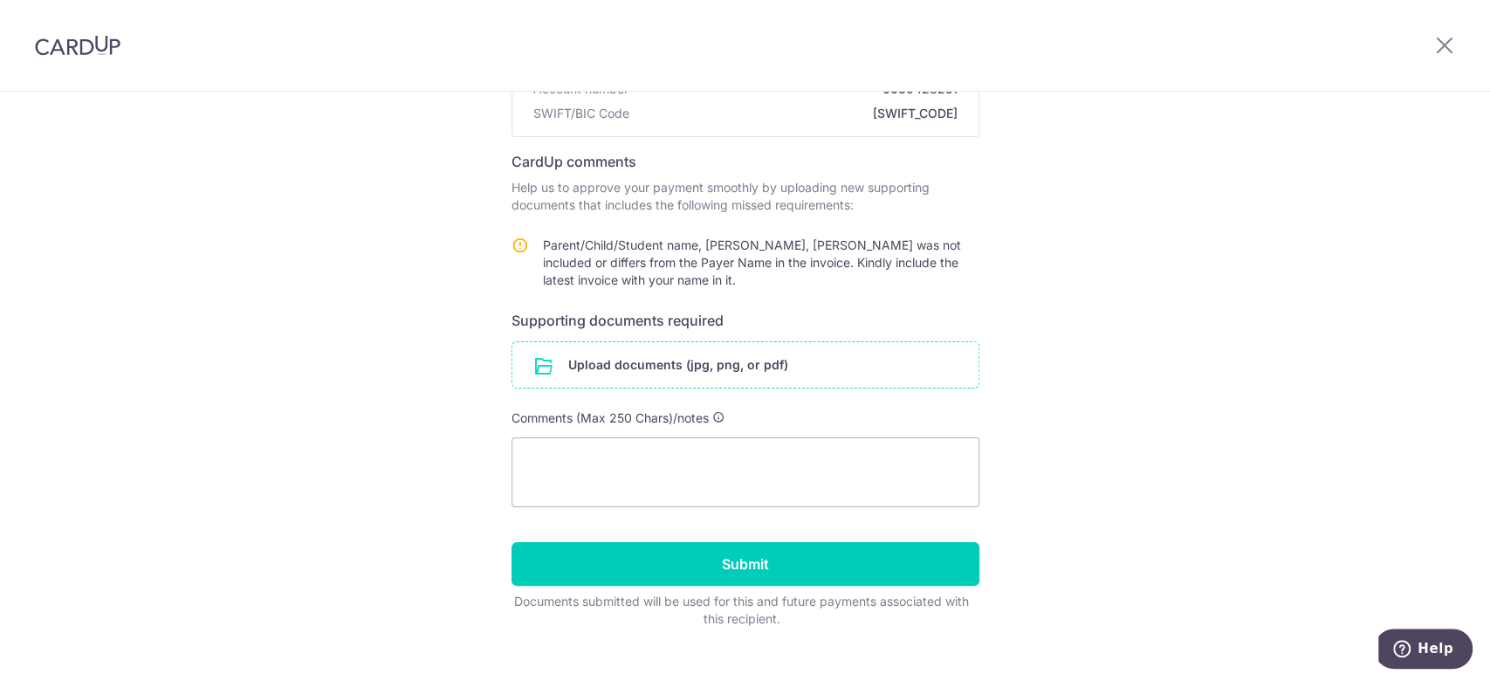  What do you see at coordinates (745, 365) in the screenshot?
I see `div: Upload documents (jpg, png, or pdf)` at bounding box center [745, 365].